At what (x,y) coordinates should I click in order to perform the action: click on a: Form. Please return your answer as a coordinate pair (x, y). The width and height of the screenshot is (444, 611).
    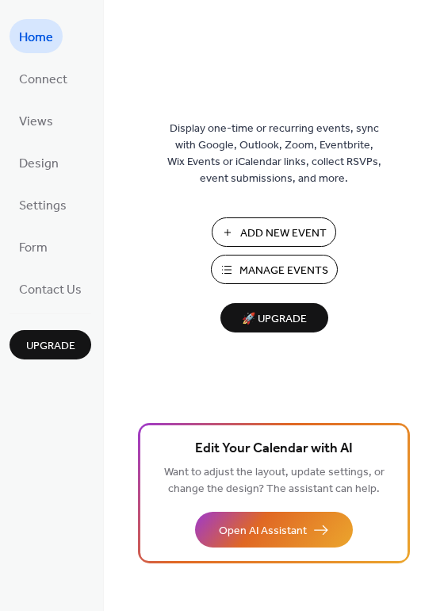
    Looking at the image, I should click on (33, 246).